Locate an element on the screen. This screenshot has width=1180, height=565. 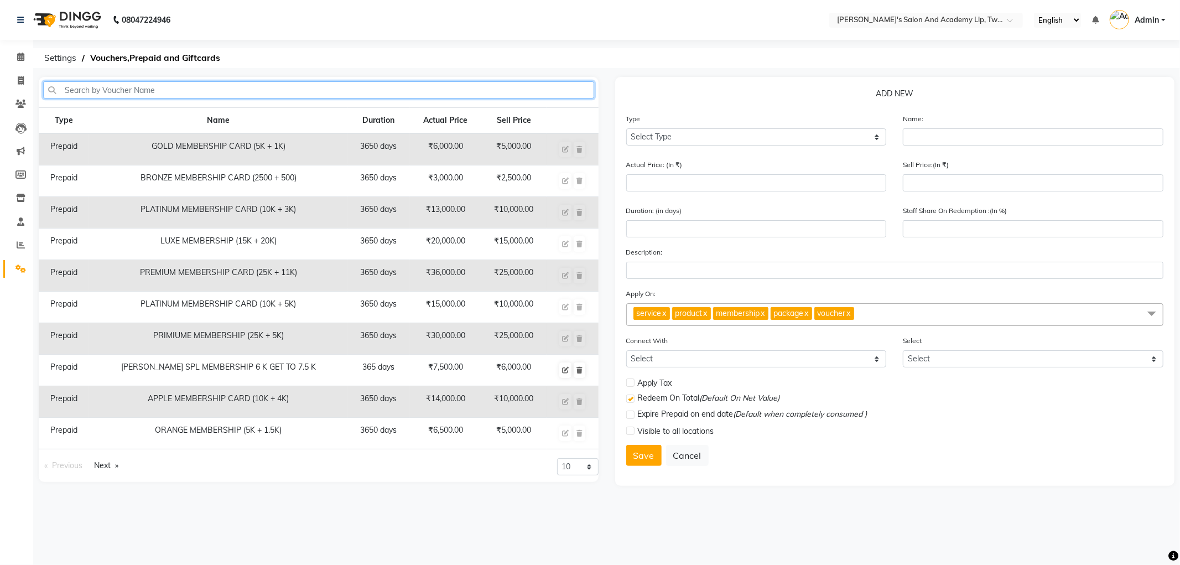
td: BRONZE MEMBERSHIP CARD (2500 + 500) is located at coordinates (218, 181).